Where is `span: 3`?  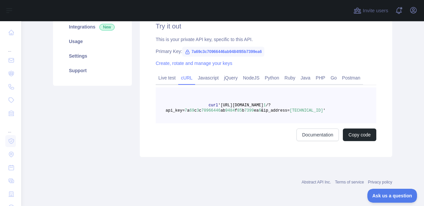 span: 3 is located at coordinates (198, 111).